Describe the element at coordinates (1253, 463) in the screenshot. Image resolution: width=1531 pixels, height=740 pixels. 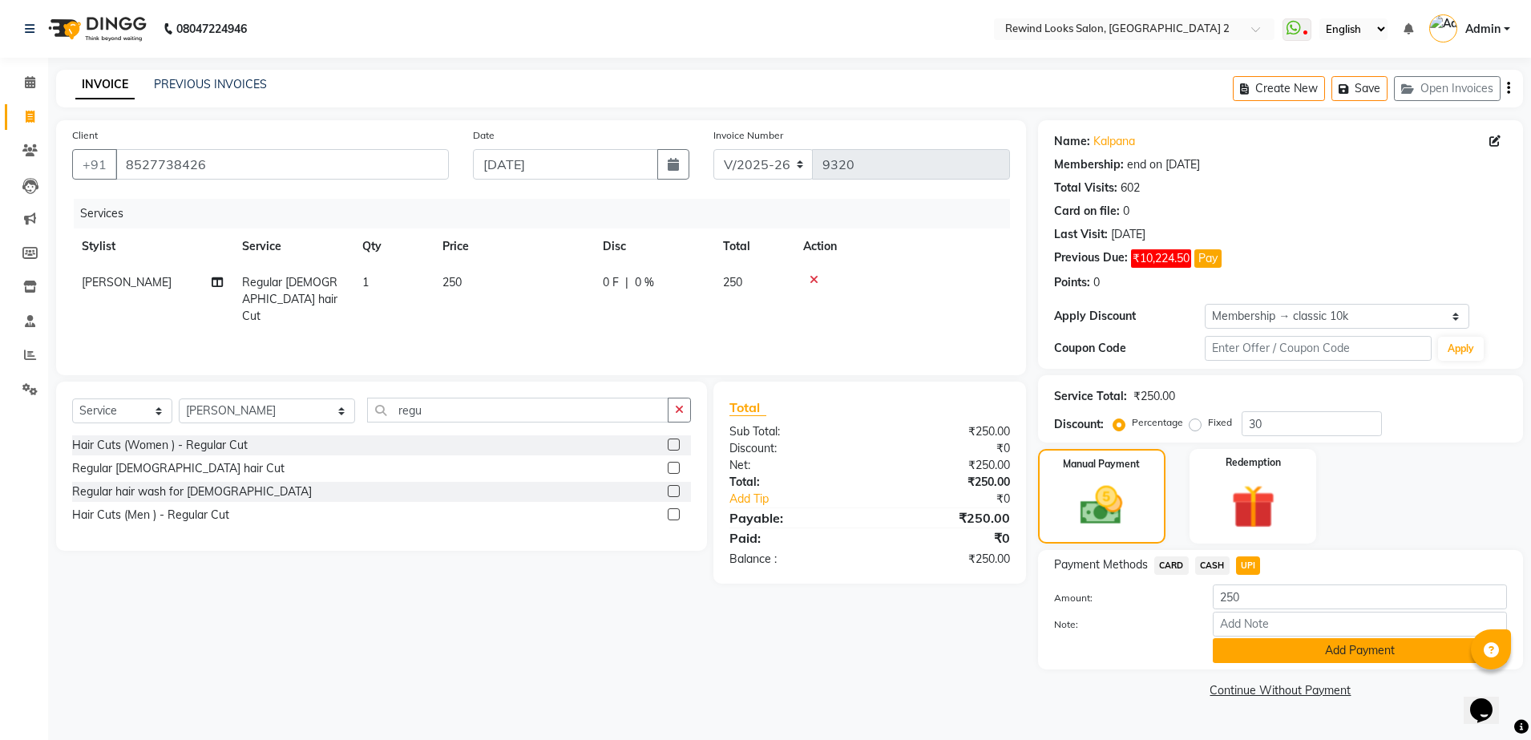
I see `label: Redemption` at that location.